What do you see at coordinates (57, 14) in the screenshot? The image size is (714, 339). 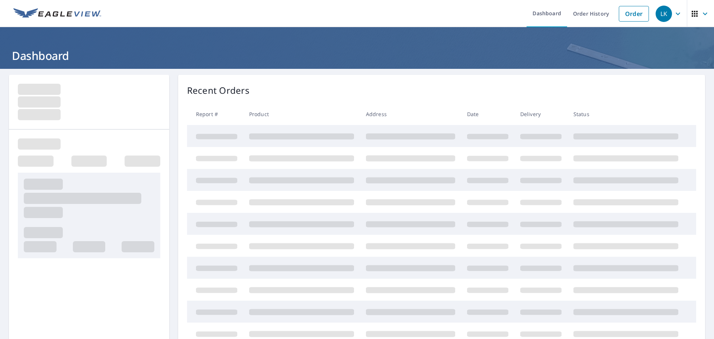 I see `img: EV Logo` at bounding box center [57, 14].